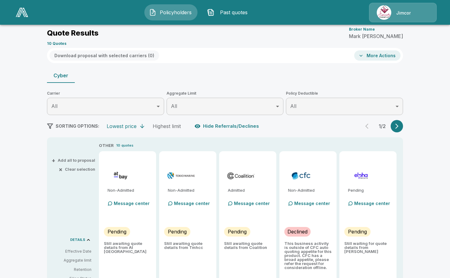 The width and height of the screenshot is (450, 278). Describe the element at coordinates (377, 55) in the screenshot. I see `button: More Actions` at that location.